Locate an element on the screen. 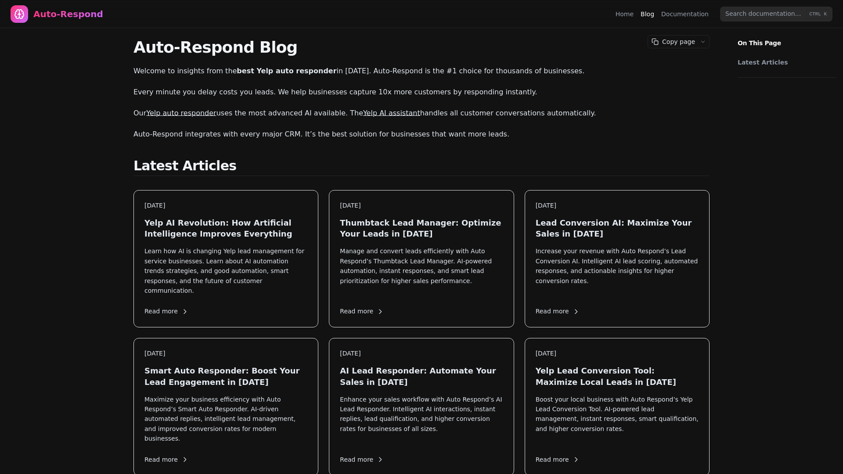  p: Learn how AI is changing Yelp lead management for service businesses. Learn about AI automation t... is located at coordinates (226, 271).